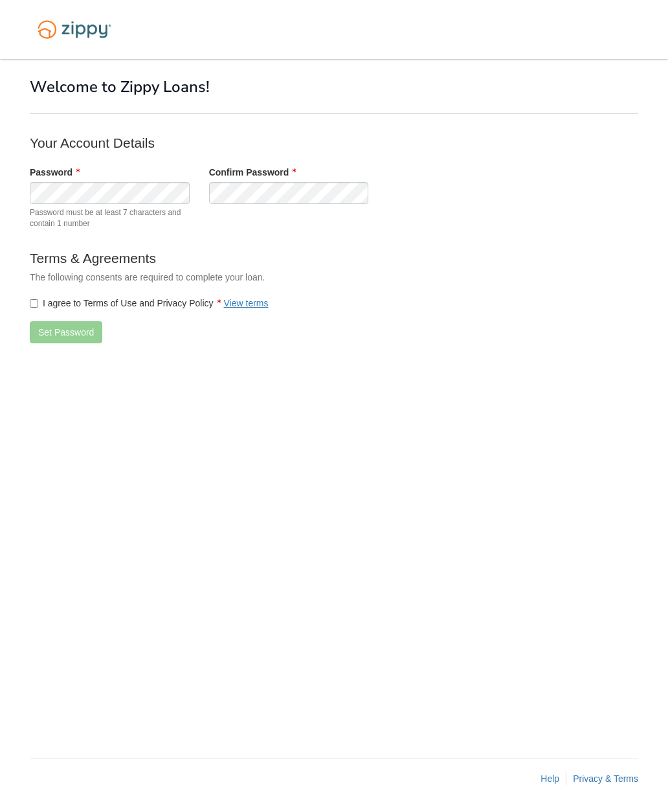 The image size is (668, 811). I want to click on p: Terms & Agreements, so click(289, 258).